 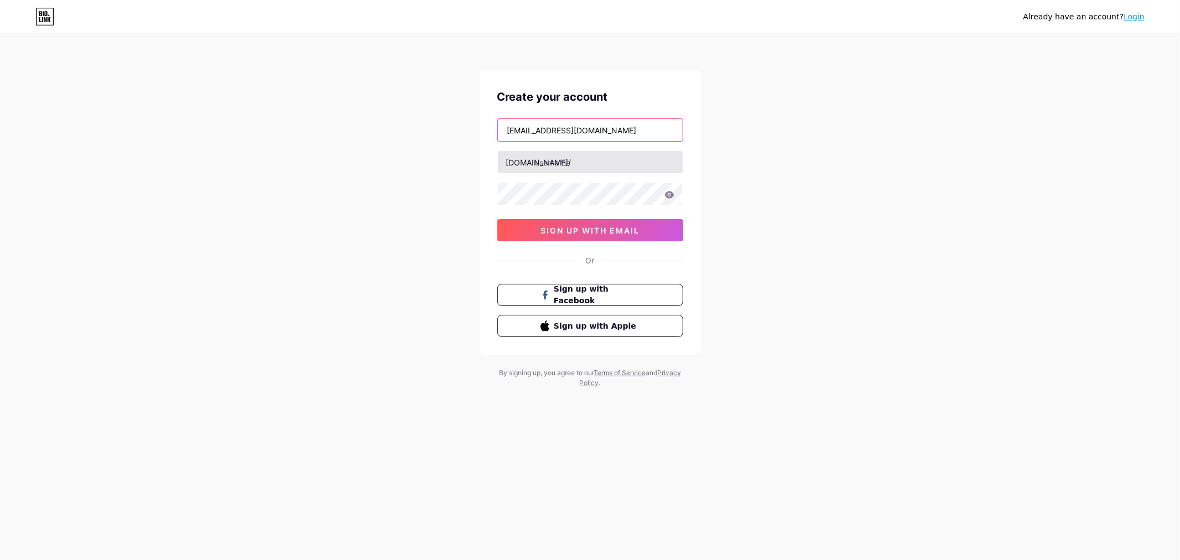 I want to click on button: sign up with email, so click(x=590, y=230).